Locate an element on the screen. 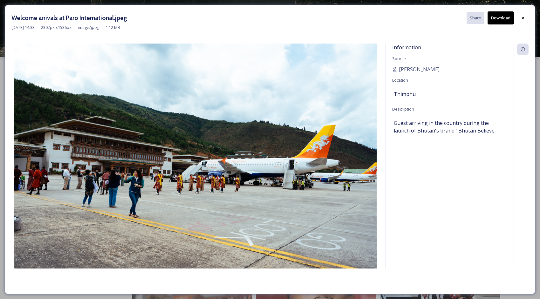 This screenshot has width=540, height=299. button: Download is located at coordinates (501, 18).